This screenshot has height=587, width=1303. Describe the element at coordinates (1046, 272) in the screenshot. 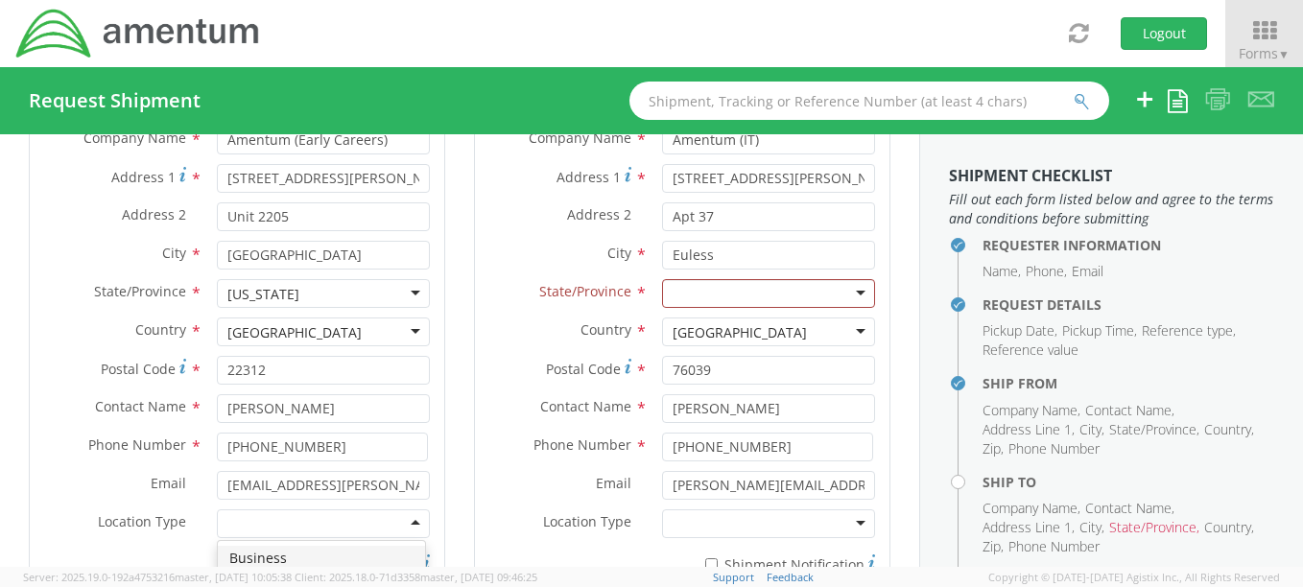

I see `li: Phone` at that location.